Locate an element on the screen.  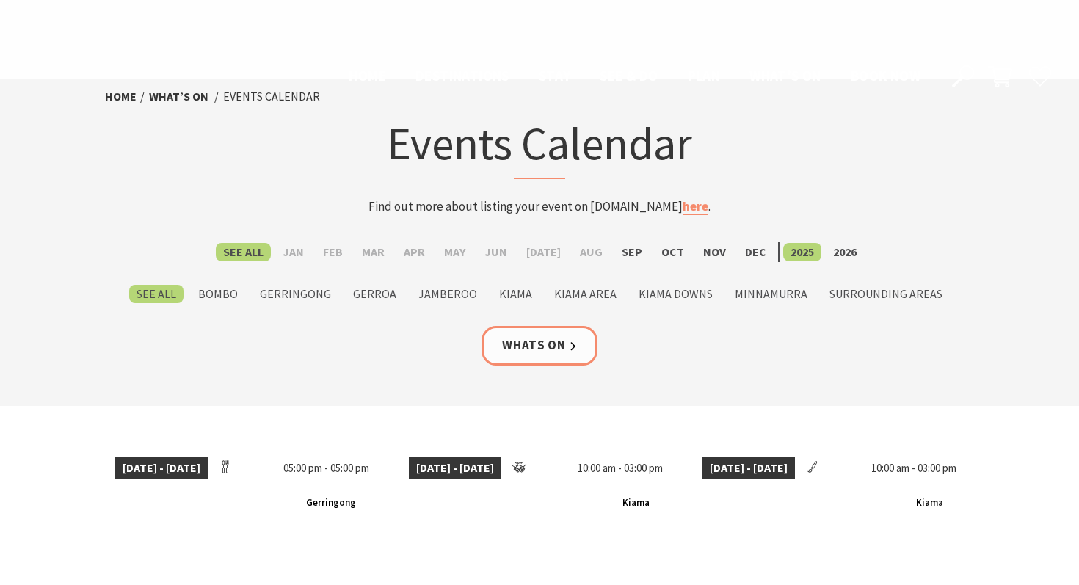
label: Kiama Downs is located at coordinates (675, 294).